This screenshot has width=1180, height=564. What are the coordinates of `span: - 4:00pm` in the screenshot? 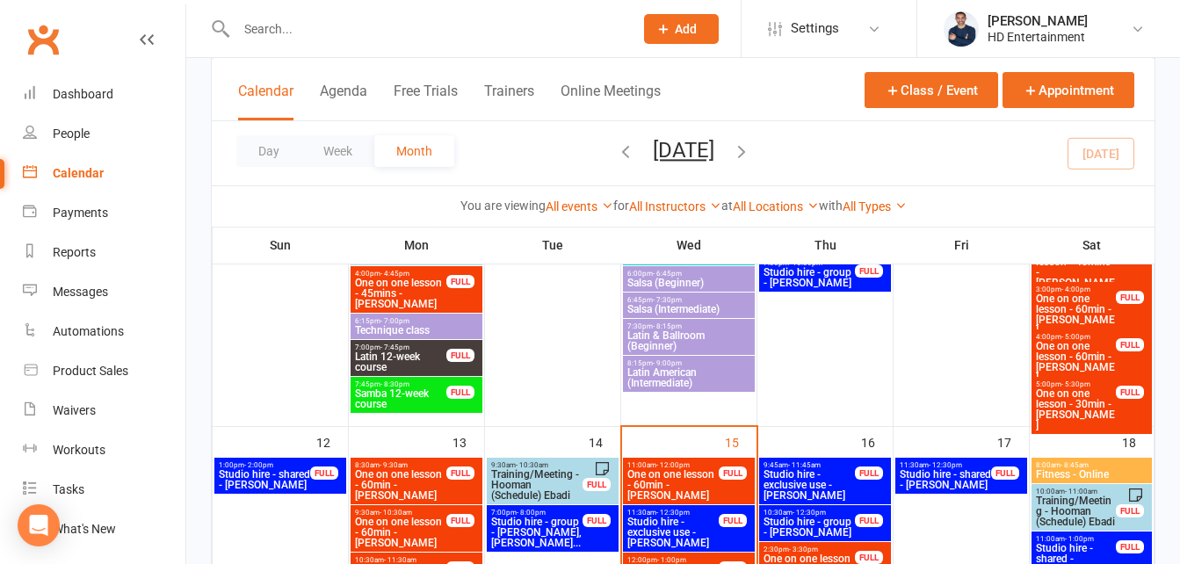 It's located at (1075, 289).